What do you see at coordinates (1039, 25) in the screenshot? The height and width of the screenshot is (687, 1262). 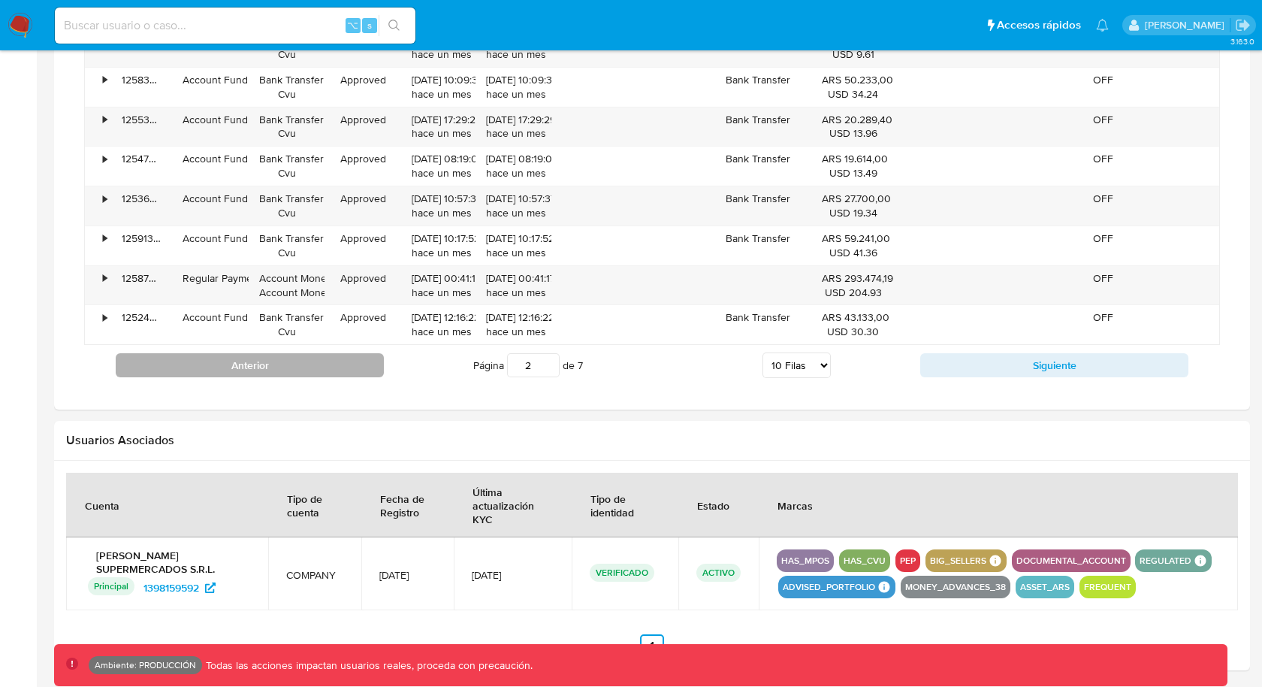 I see `span: Accesos rápidos` at bounding box center [1039, 25].